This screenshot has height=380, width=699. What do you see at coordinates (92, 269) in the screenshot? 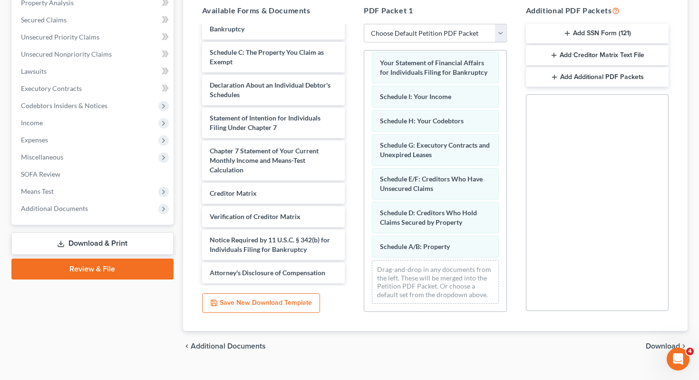
I see `a: Review & File` at bounding box center [92, 269].